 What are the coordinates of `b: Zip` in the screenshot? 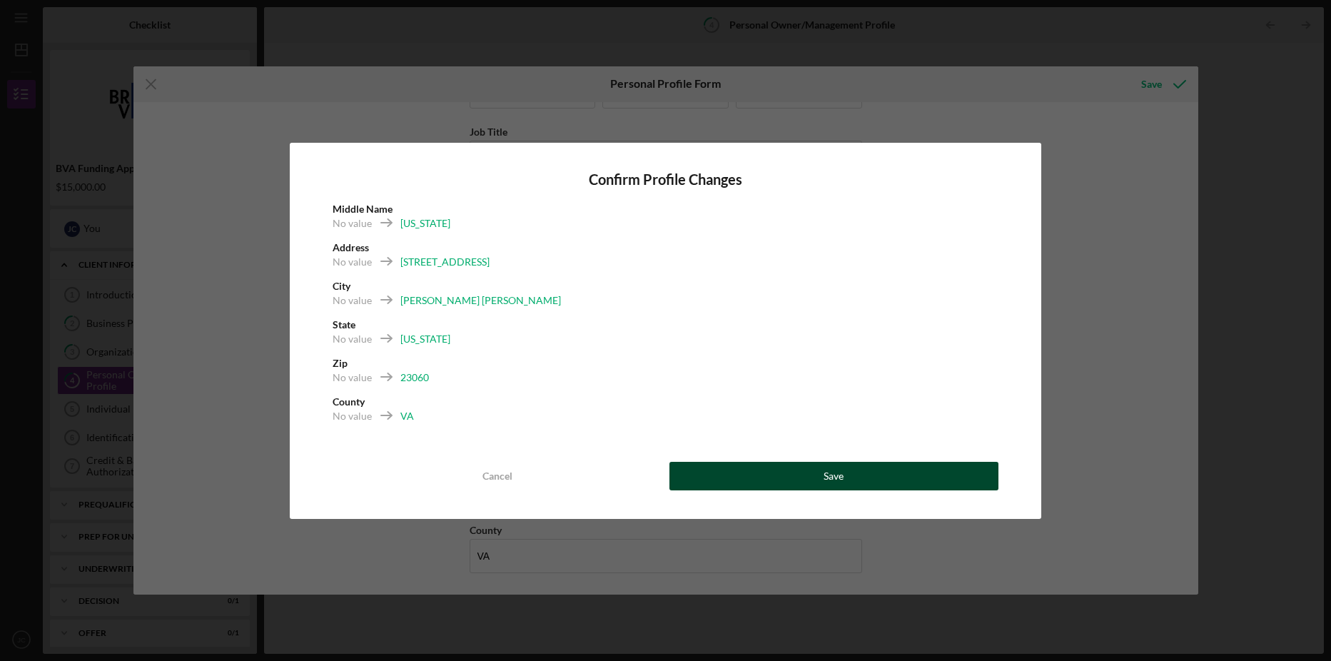 It's located at (340, 362).